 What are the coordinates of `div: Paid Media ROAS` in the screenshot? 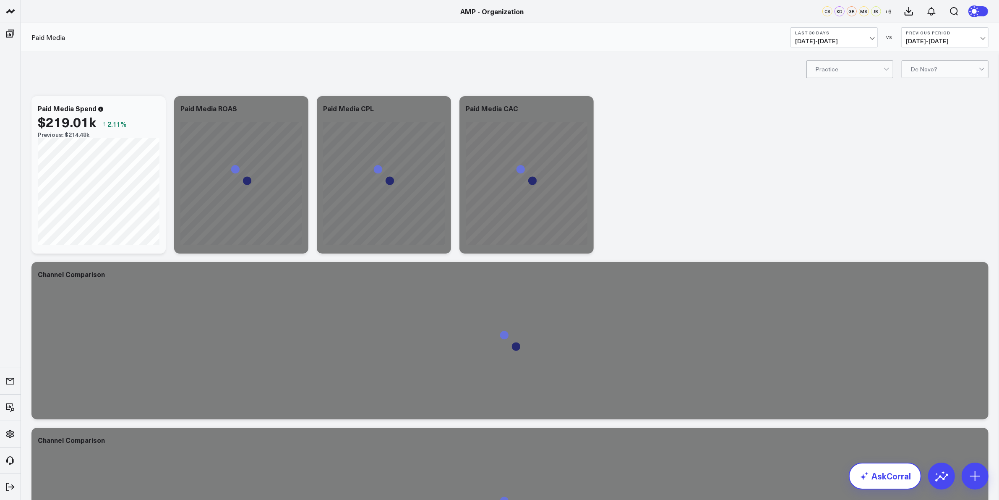 It's located at (208, 108).